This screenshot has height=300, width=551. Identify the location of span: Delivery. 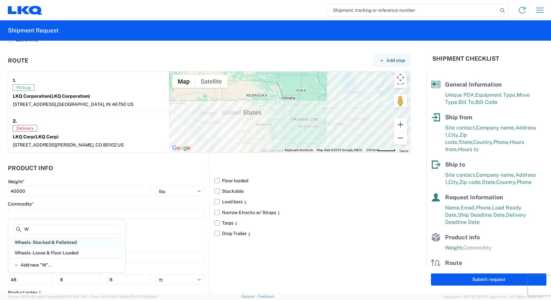
(25, 128).